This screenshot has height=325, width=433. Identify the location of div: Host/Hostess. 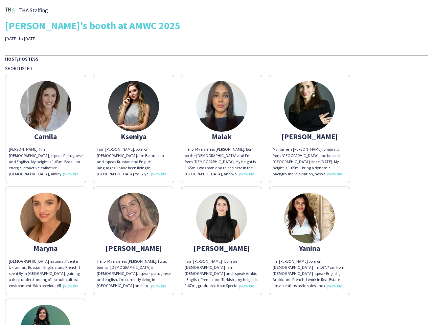
(216, 58).